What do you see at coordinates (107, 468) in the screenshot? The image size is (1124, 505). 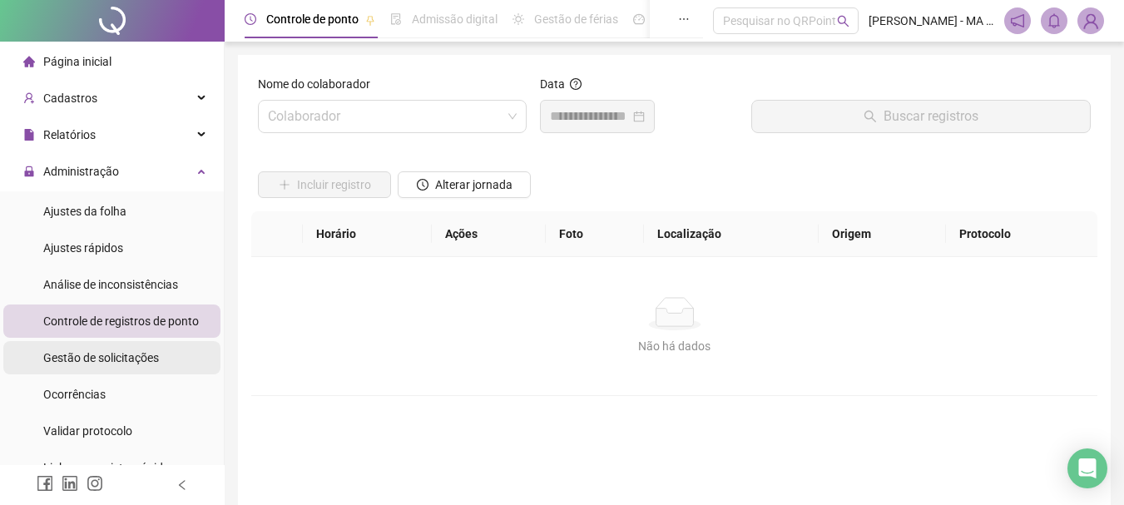 I see `span: Link para registro rápido` at bounding box center [107, 468].